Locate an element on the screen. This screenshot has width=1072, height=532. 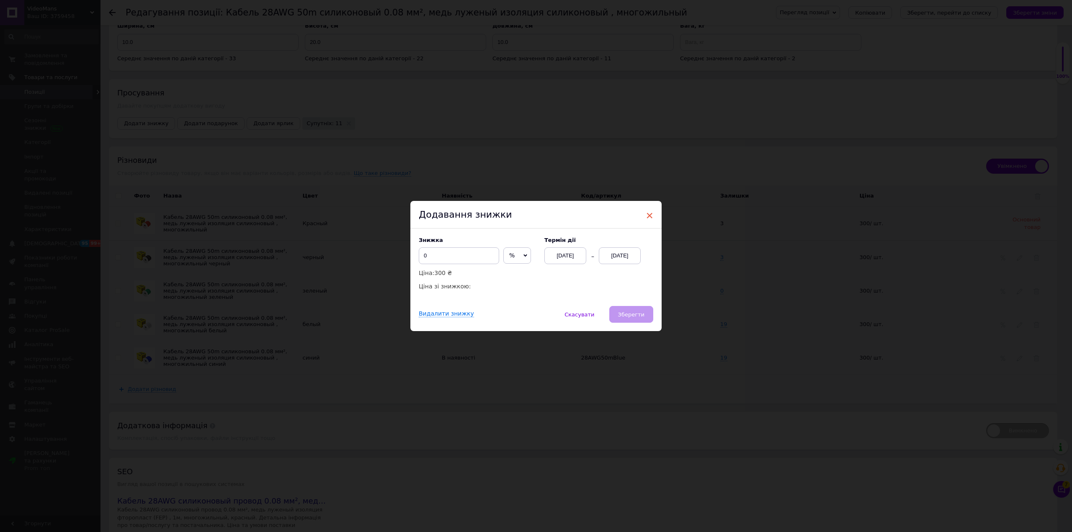
p: Рабочая температура -60 °C ~ + 200 °C is located at coordinates (402, 27).